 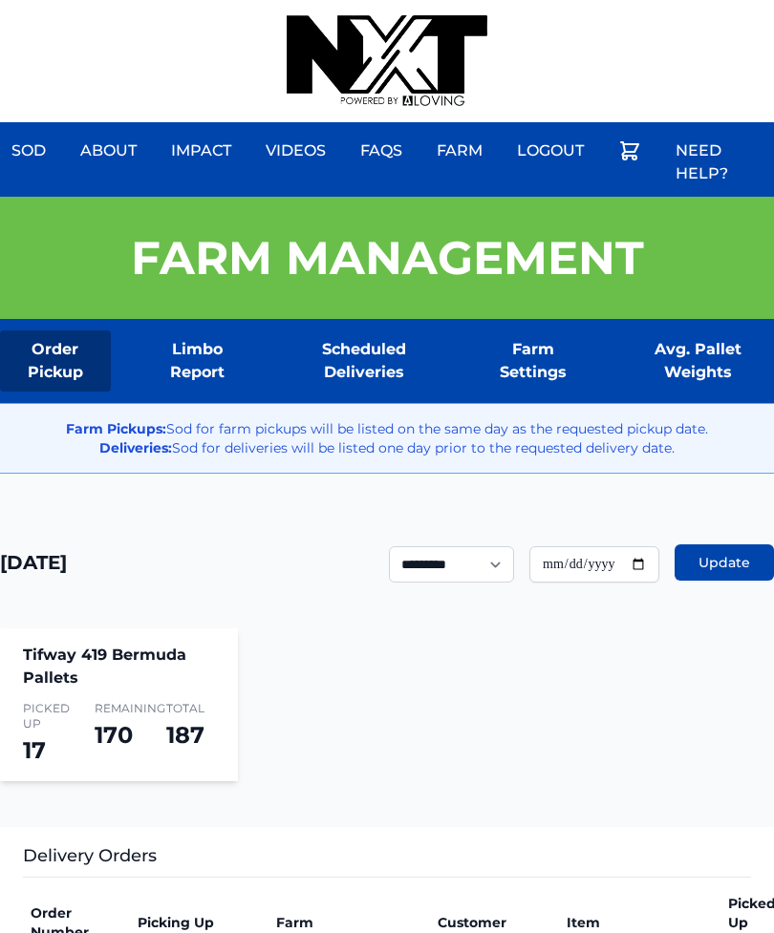 What do you see at coordinates (724, 562) in the screenshot?
I see `span: Update` at bounding box center [724, 562].